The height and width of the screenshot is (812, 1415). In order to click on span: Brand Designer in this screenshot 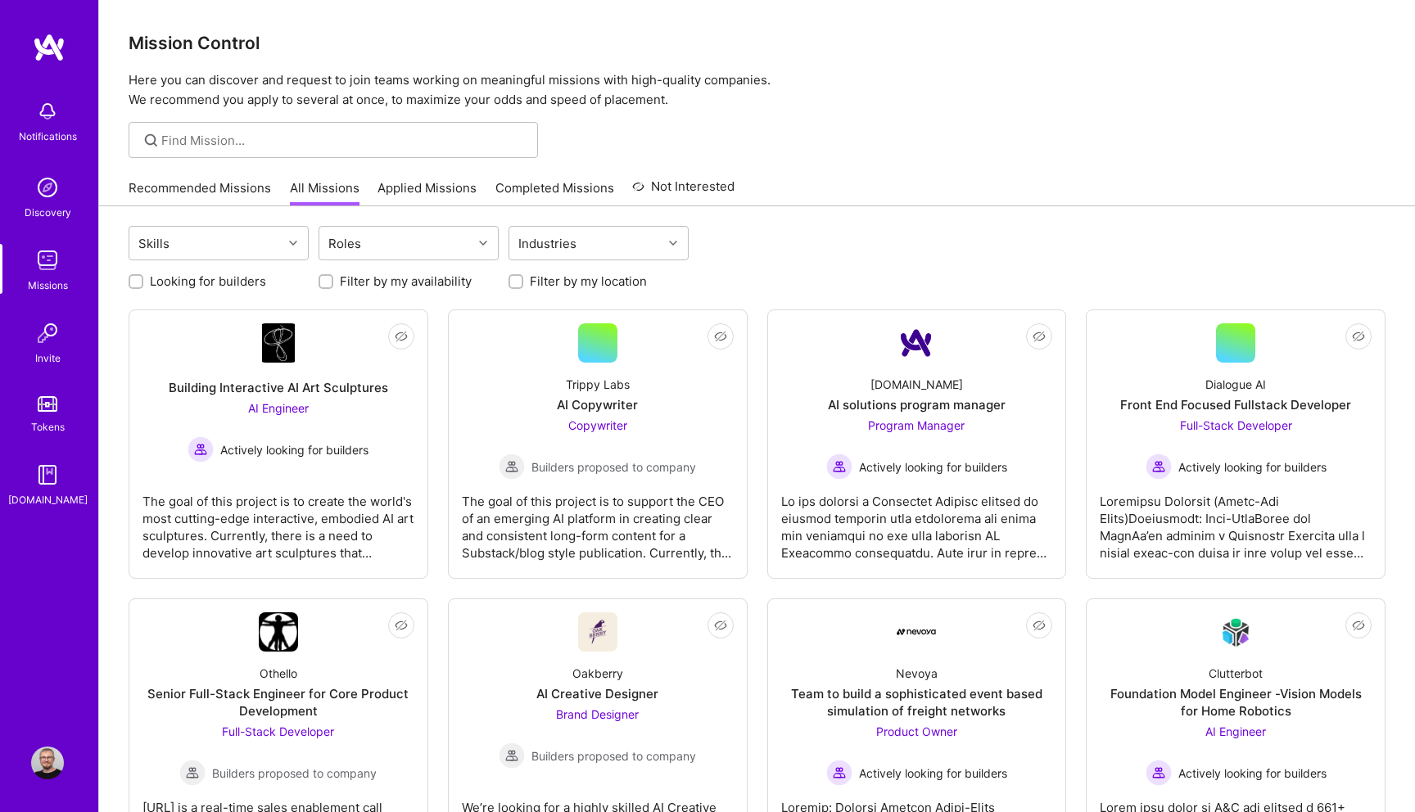, I will do `click(597, 714)`.